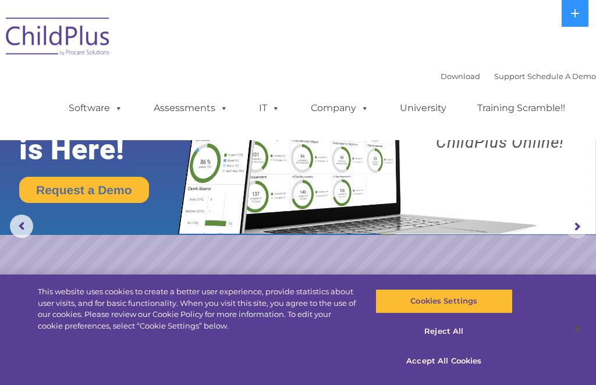  Describe the element at coordinates (95, 108) in the screenshot. I see `a: Software` at that location.